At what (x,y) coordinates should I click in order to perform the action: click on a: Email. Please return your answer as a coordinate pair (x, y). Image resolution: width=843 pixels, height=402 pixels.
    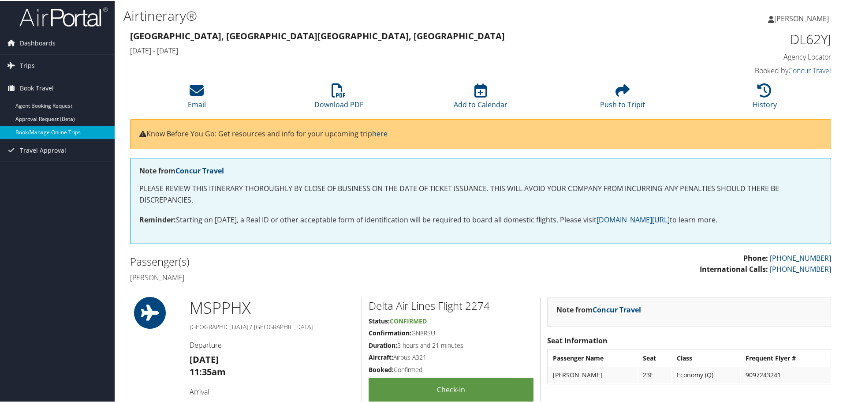
    Looking at the image, I should click on (197, 98).